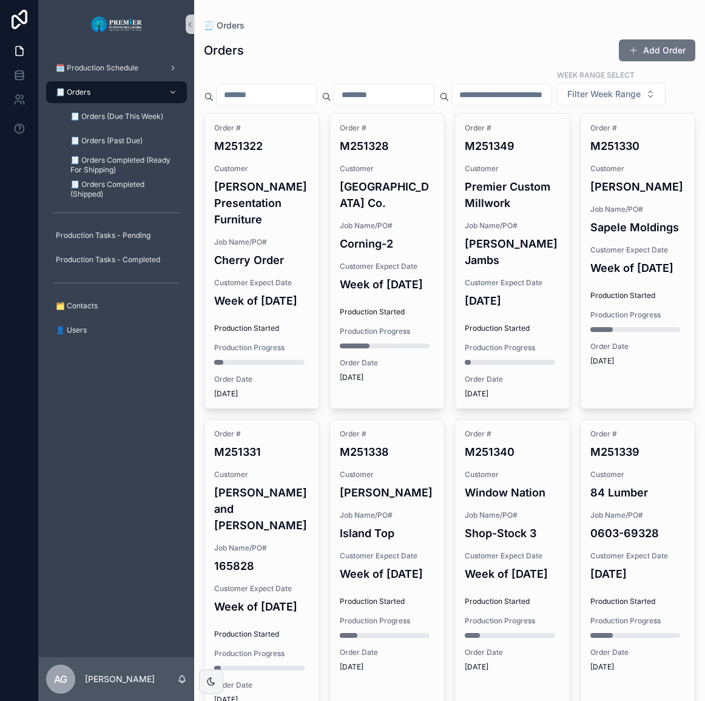 This screenshot has width=705, height=701. Describe the element at coordinates (638, 227) in the screenshot. I see `h4: Sapele Moldings` at that location.